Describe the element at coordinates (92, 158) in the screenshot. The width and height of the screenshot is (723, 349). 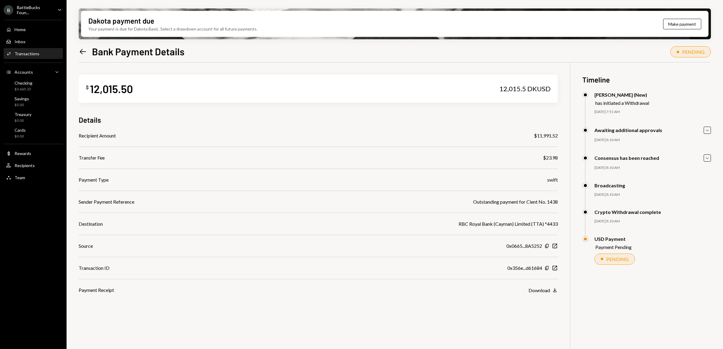
I see `div: Transfer Fee` at that location.